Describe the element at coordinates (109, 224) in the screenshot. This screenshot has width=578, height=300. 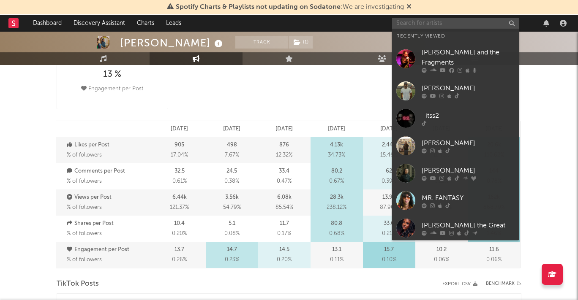
I see `p: Shares per Post` at that location.